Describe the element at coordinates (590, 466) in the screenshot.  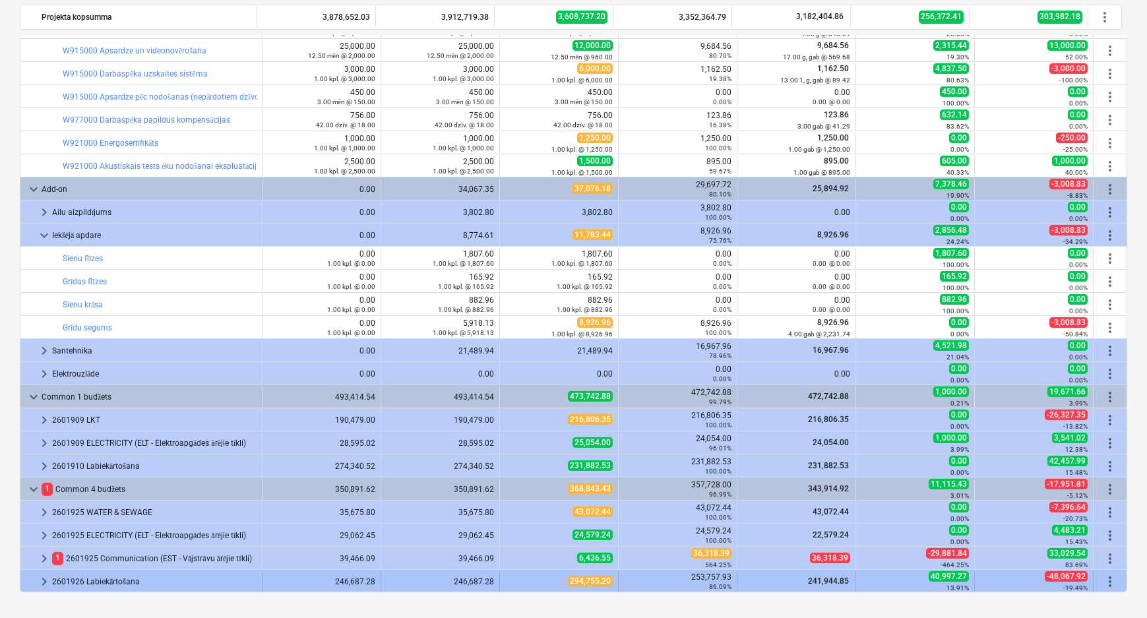
I see `span: 231,882.53` at that location.